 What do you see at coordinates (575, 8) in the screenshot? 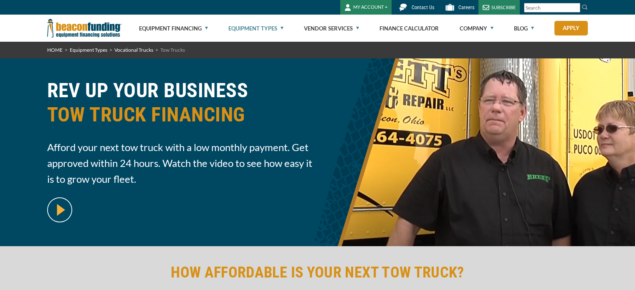
I see `a: Clear search text` at bounding box center [575, 8].